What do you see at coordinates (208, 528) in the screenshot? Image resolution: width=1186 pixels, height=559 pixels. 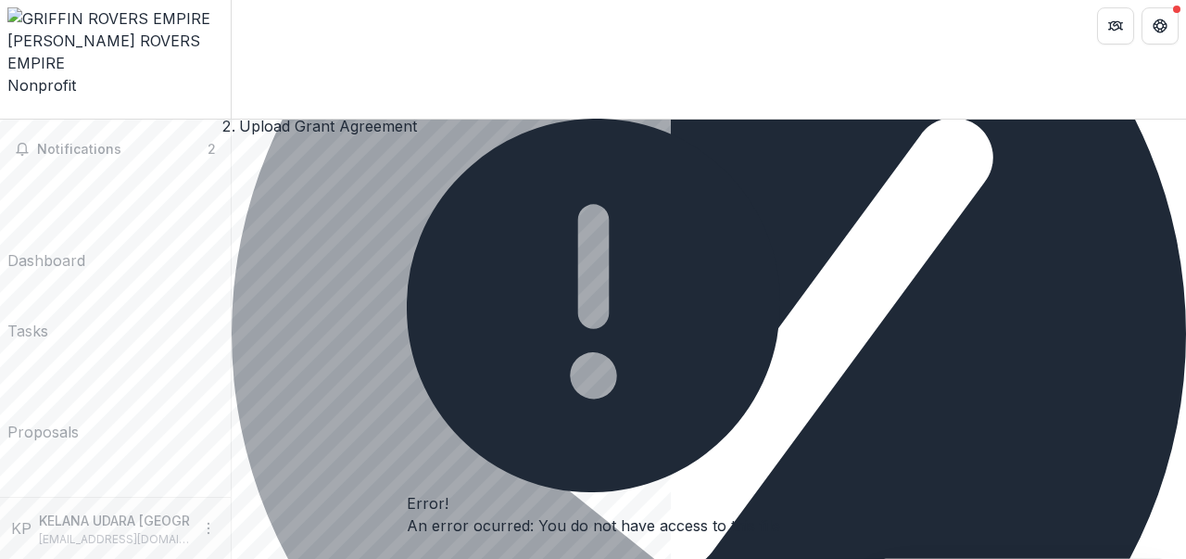 I see `button: More` at bounding box center [208, 528].